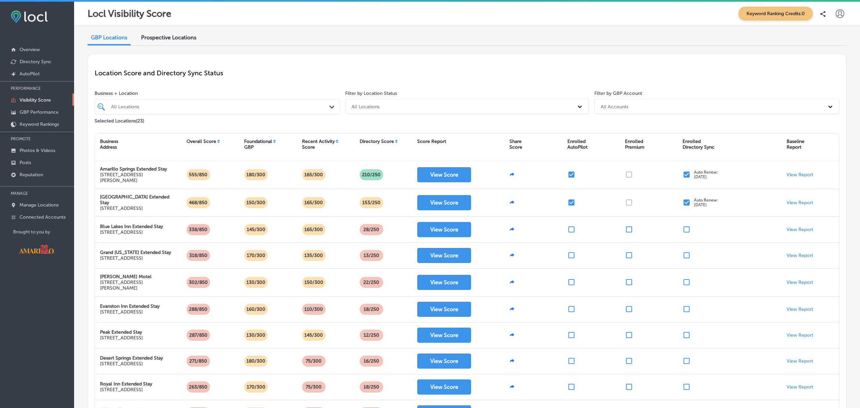  What do you see at coordinates (198, 335) in the screenshot?
I see `p: 287/850` at bounding box center [198, 335].